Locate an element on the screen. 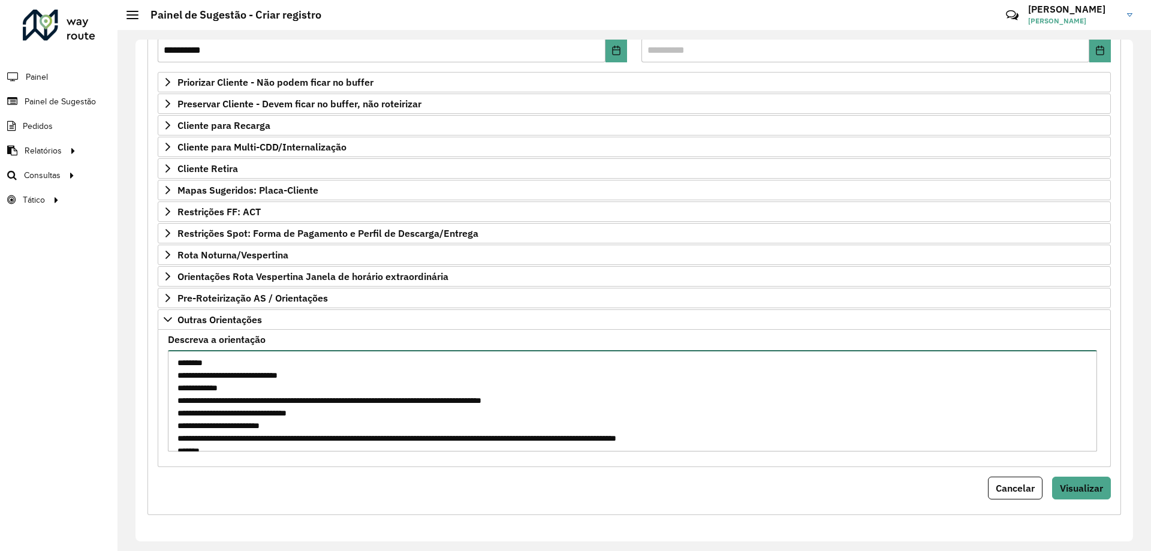  span: Orientações Rota Vespertina Janela de horário extraordinária is located at coordinates (313, 276).